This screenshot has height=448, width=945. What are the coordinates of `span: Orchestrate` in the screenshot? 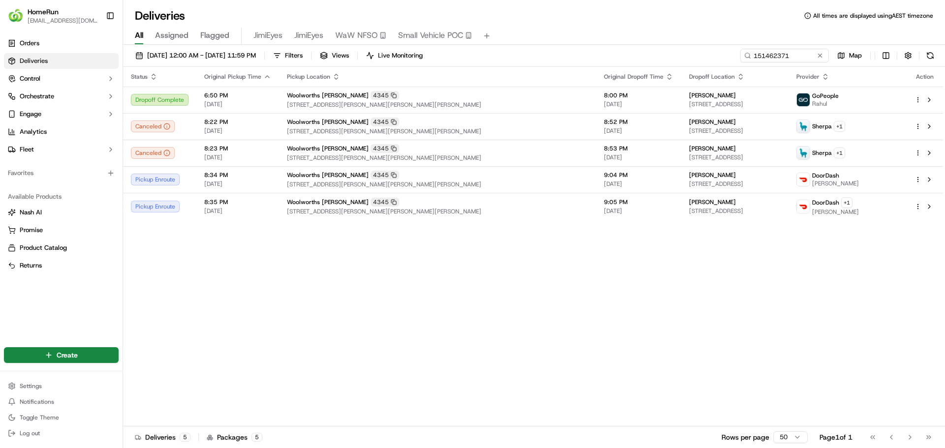 It's located at (37, 96).